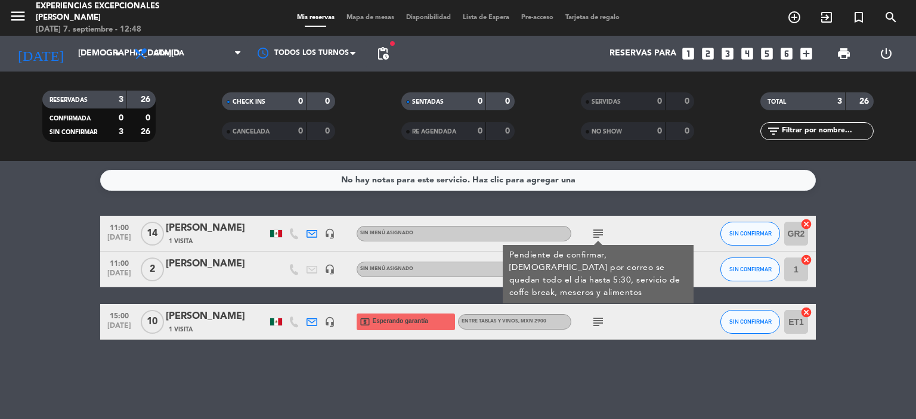  Describe the element at coordinates (807, 54) in the screenshot. I see `i: add_box` at that location.